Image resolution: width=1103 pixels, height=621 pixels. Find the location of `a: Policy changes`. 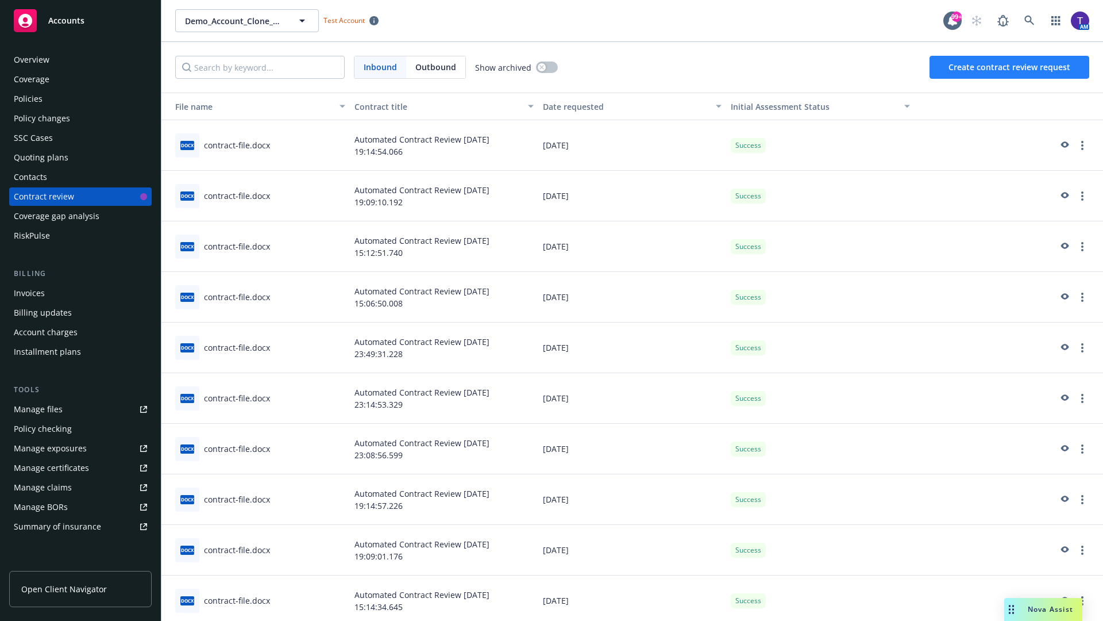

a: Policy changes is located at coordinates (80, 118).